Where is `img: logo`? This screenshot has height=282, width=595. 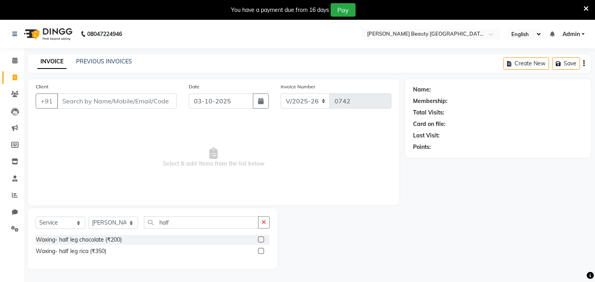
img: logo is located at coordinates (47, 34).